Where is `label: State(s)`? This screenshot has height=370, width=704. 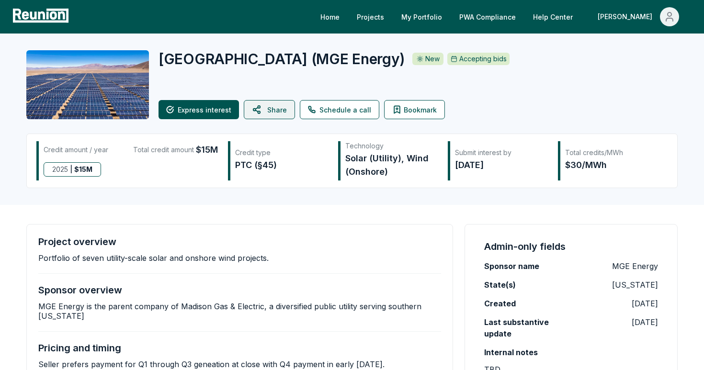
label: State(s) is located at coordinates (500, 285).